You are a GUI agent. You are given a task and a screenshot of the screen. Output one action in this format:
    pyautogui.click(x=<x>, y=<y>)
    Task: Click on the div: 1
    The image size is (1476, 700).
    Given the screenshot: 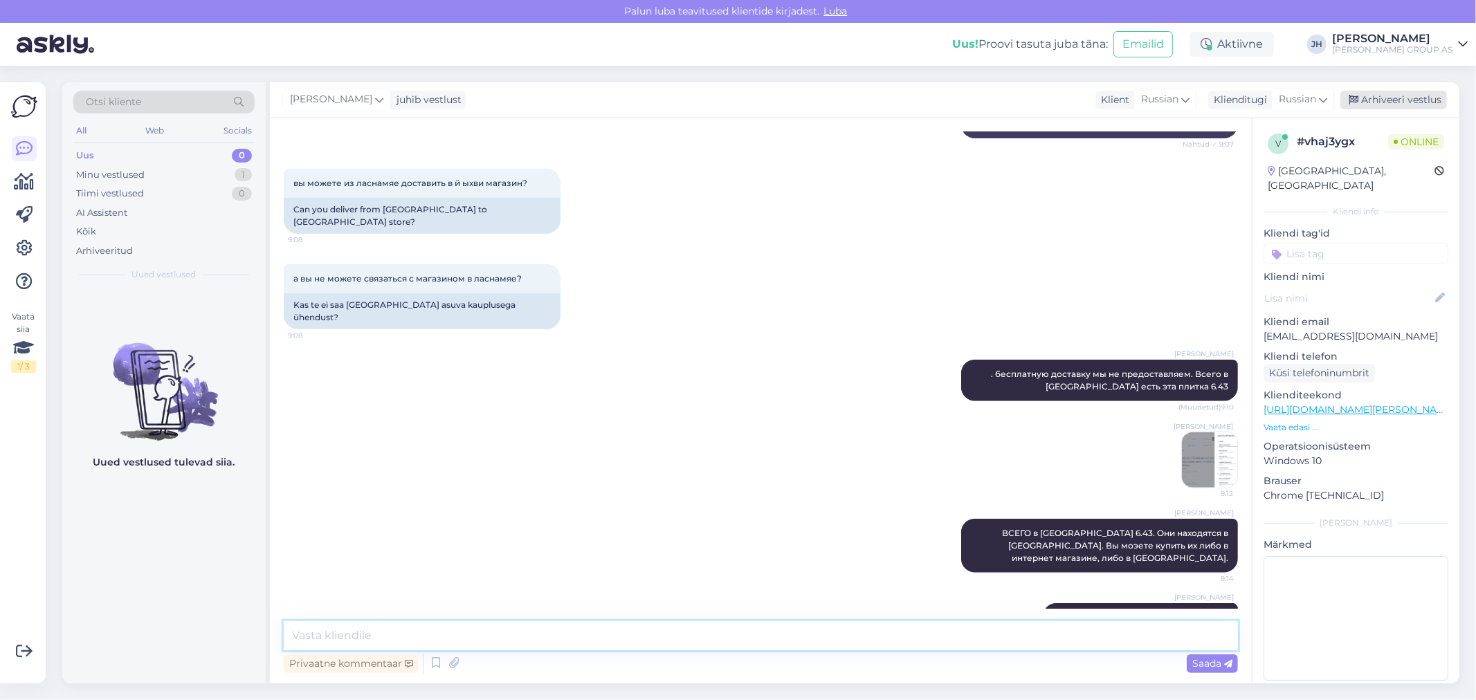 What is the action you would take?
    pyautogui.click(x=243, y=175)
    